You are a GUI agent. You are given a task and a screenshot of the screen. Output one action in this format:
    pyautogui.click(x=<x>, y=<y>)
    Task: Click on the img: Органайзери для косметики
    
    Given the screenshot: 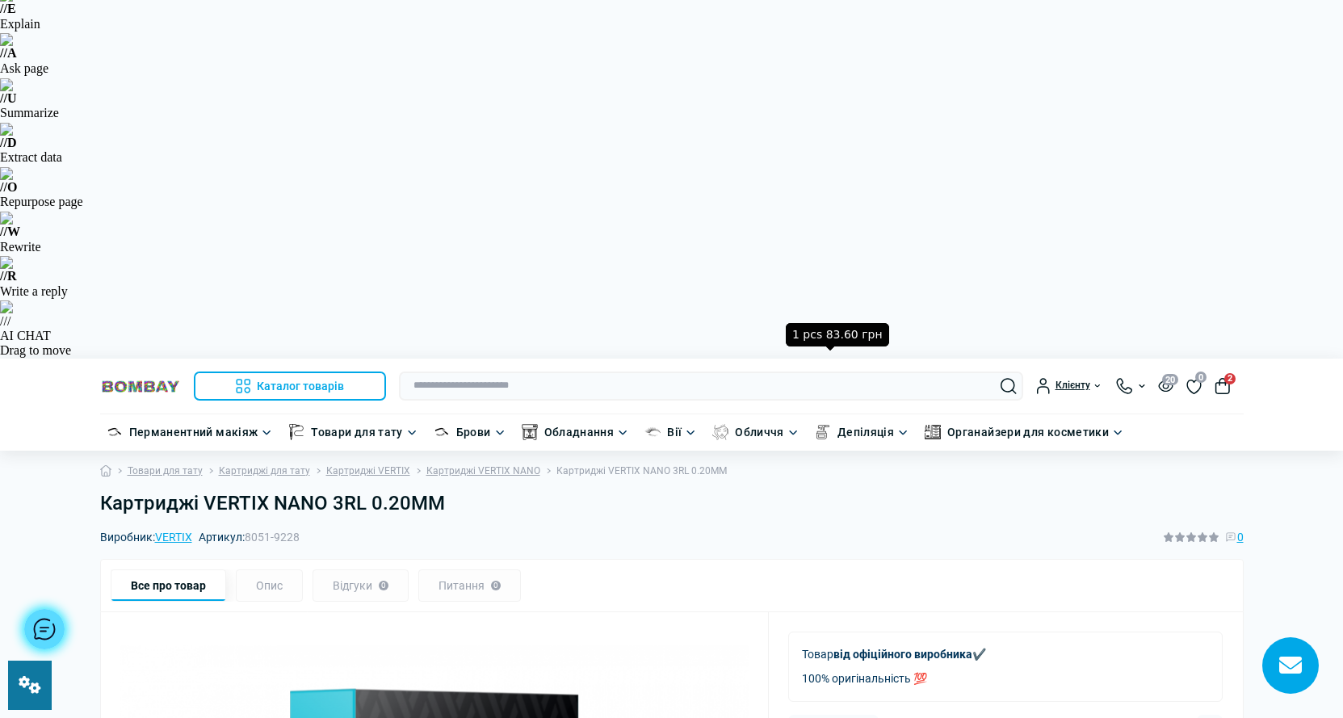 What is the action you would take?
    pyautogui.click(x=933, y=432)
    